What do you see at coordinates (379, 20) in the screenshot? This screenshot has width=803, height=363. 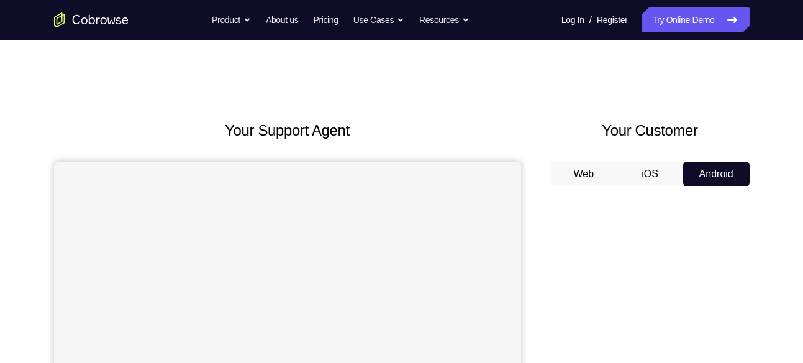 I see `button: Use Cases` at bounding box center [379, 20].